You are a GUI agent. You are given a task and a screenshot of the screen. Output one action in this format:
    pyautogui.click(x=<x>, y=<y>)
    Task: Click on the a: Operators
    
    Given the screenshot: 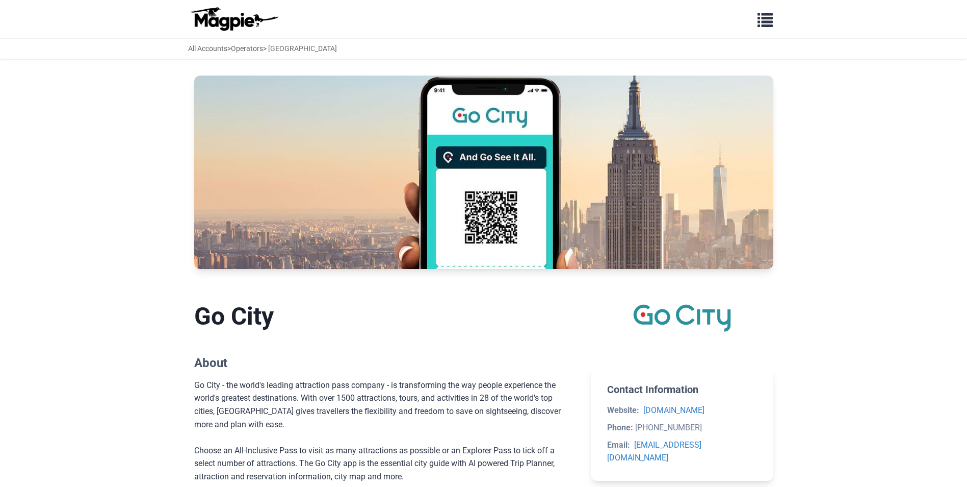 What is the action you would take?
    pyautogui.click(x=247, y=48)
    